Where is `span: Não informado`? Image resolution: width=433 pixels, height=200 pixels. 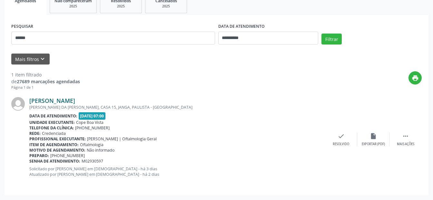 span: Não informado is located at coordinates (101, 150).